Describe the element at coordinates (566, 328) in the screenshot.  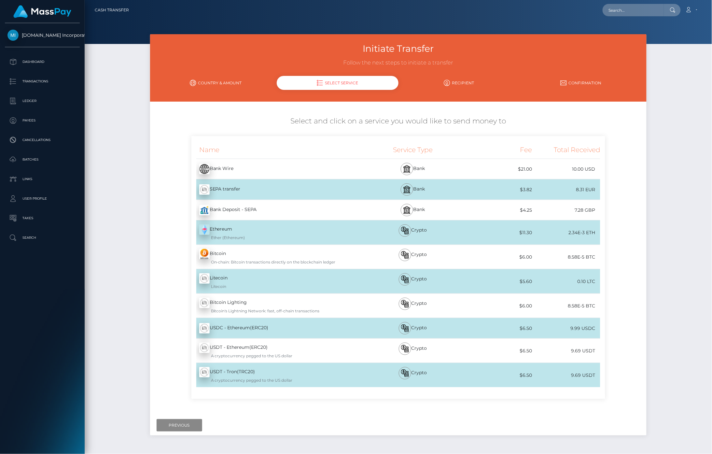
I see `div: 9.99 USDC` at that location.